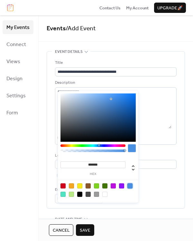 The width and height of the screenshot is (193, 241). Describe the element at coordinates (138, 8) in the screenshot. I see `span: My Account` at that location.